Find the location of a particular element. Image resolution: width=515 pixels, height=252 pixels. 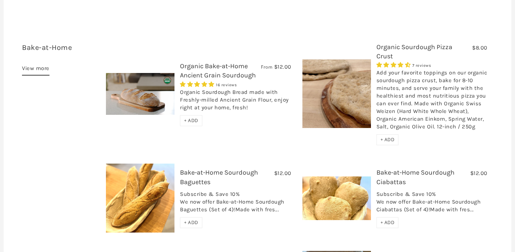

div: Organic Sourdough Bread made with Freshly-milled Ancient Grain Flour, enjoy right at your home, f... is located at coordinates (235, 101).